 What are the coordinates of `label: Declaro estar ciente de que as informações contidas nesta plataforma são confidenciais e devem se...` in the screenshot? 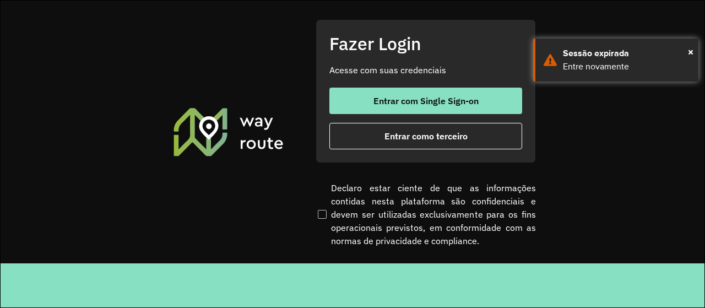 It's located at (426, 214).